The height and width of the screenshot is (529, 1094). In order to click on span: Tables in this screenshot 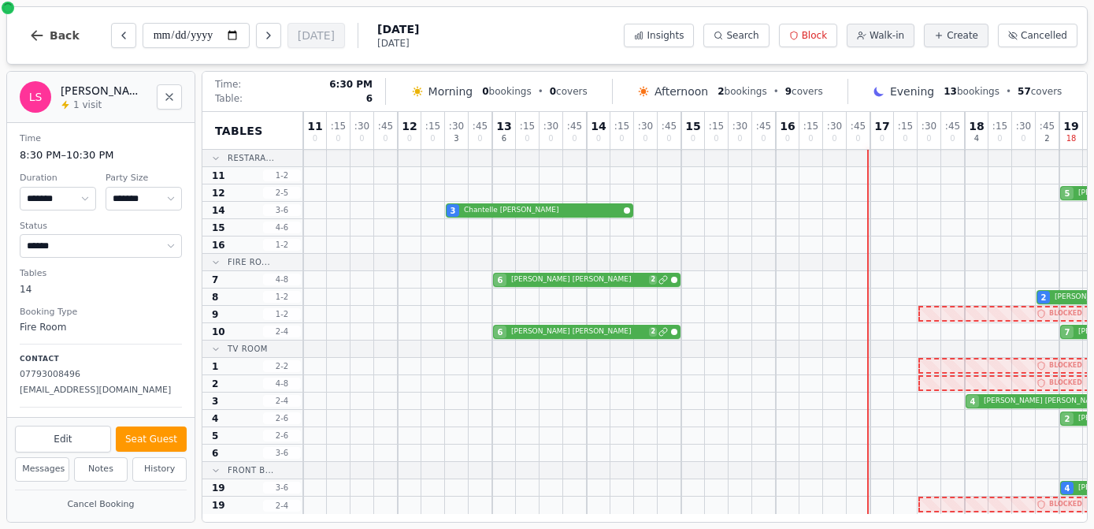, I will do `click(239, 131)`.